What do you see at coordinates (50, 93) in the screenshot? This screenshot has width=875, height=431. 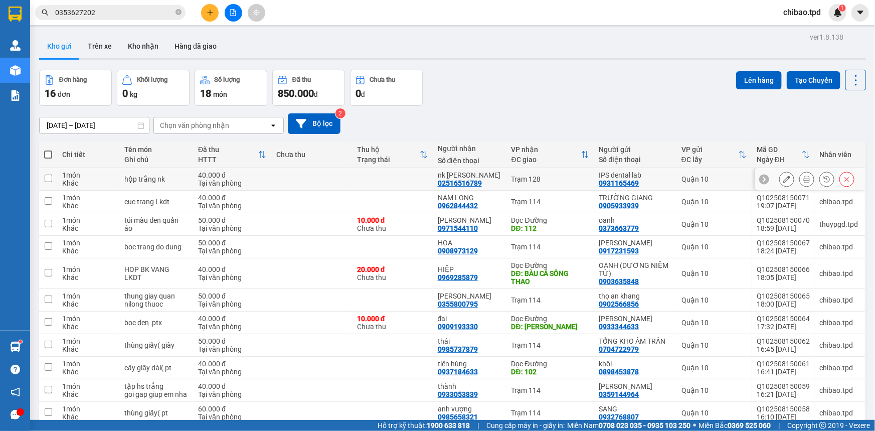 I see `span: 16` at bounding box center [50, 93].